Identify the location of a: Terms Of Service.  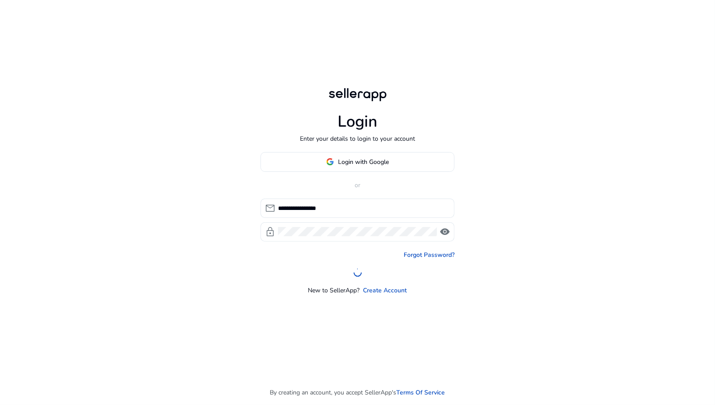
(421, 392).